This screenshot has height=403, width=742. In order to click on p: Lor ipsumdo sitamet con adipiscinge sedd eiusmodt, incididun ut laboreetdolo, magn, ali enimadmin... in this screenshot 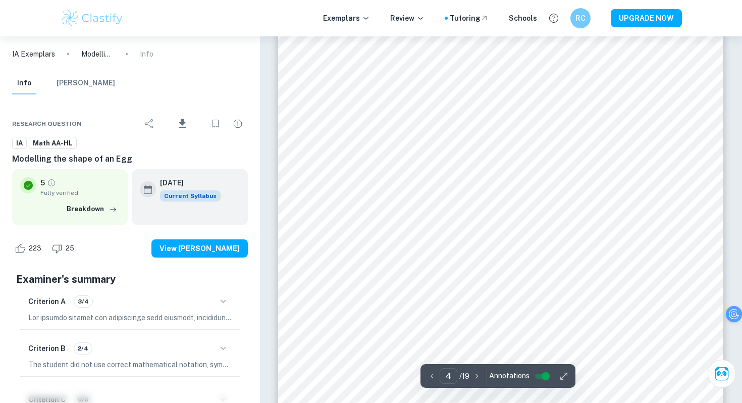, I will do `click(130, 318)`.